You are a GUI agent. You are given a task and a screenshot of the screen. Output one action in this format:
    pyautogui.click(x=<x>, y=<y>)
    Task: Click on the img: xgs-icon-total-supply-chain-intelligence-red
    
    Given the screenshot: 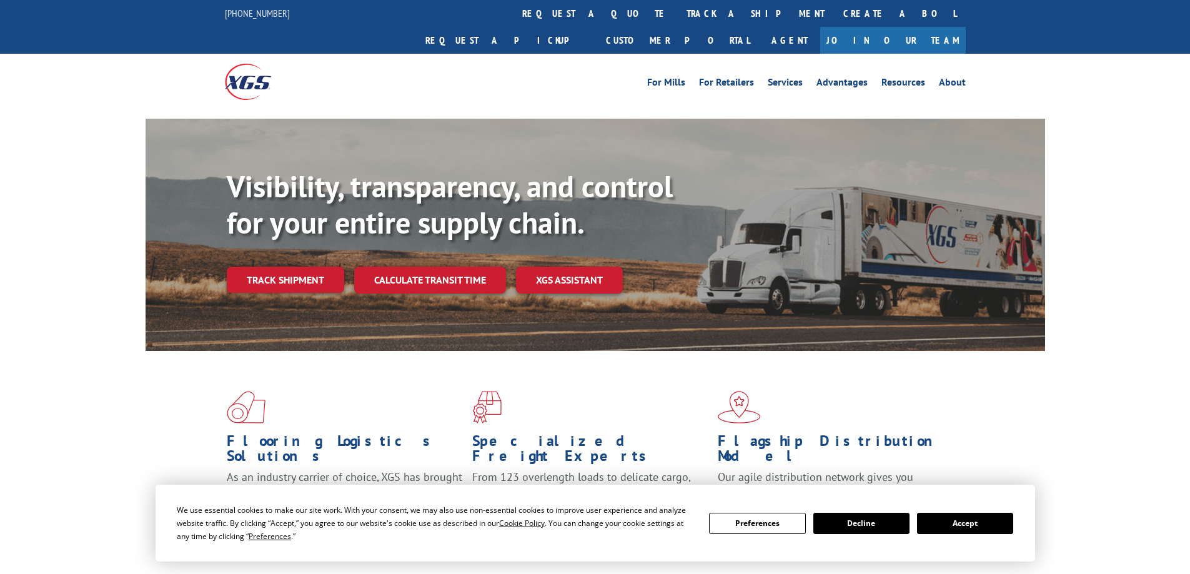 What is the action you would take?
    pyautogui.click(x=246, y=407)
    